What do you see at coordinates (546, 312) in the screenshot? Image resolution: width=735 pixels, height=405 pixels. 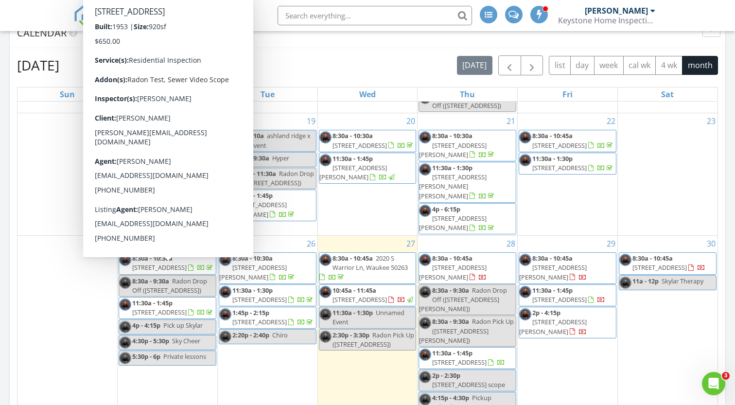 I see `span: 2p - 4:15p` at bounding box center [546, 312].